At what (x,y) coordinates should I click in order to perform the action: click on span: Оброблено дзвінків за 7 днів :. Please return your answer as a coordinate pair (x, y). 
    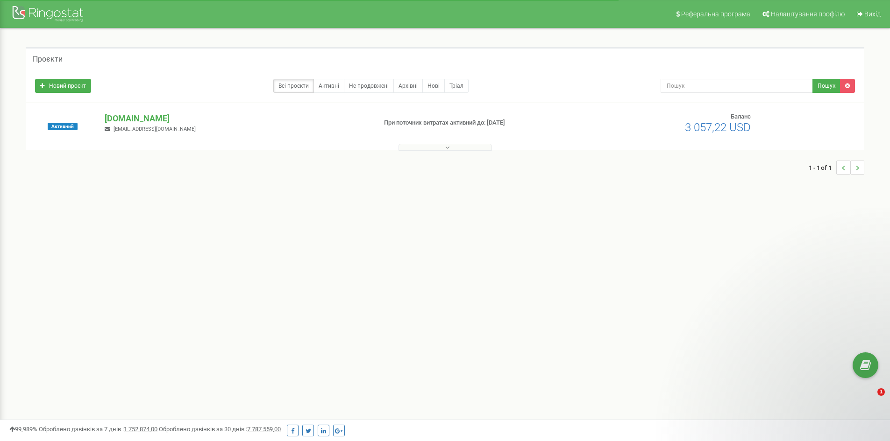
    Looking at the image, I should click on (98, 429).